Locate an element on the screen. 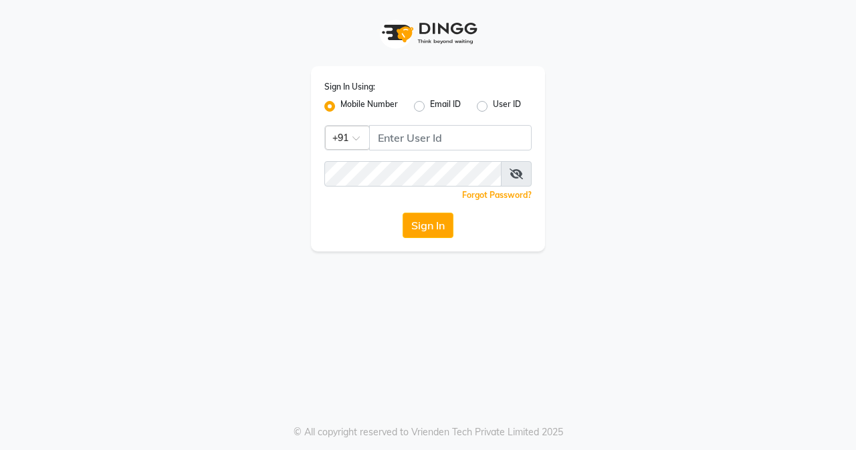  button: Sign In is located at coordinates (428, 225).